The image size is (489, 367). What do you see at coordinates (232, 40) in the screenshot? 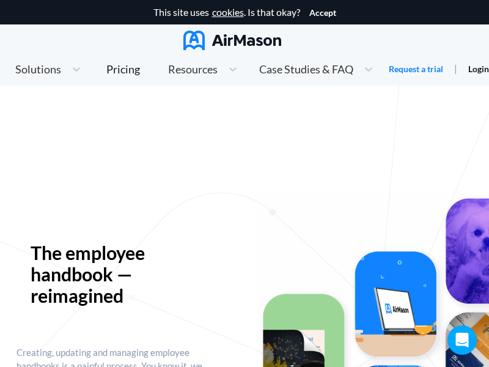
I see `img: AirMason Logo` at bounding box center [232, 40].